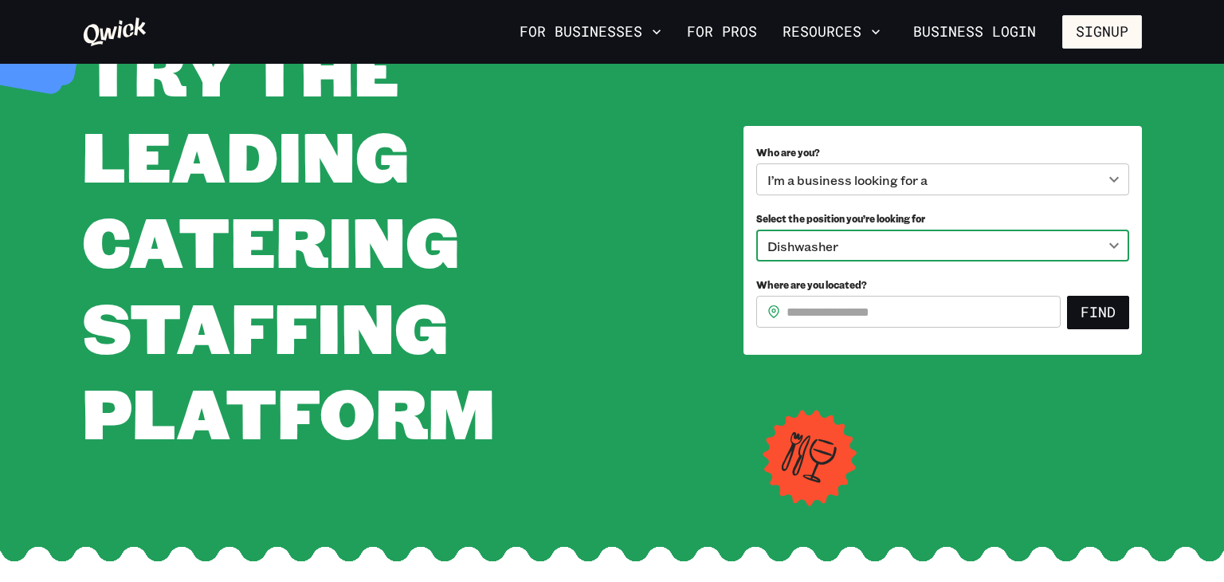 The image size is (1224, 582). What do you see at coordinates (288, 240) in the screenshot?
I see `span: TRY THE LEADING CATERING STAFFING PLATFORM` at bounding box center [288, 240].